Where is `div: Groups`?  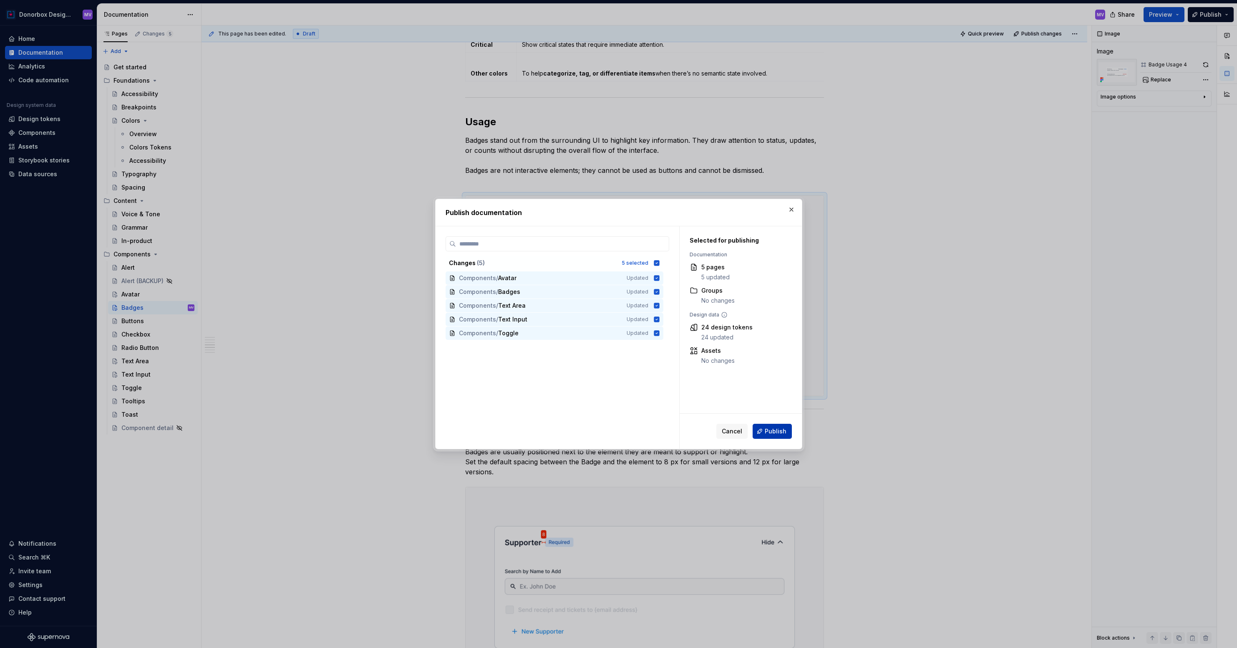
div: Groups is located at coordinates (718, 290).